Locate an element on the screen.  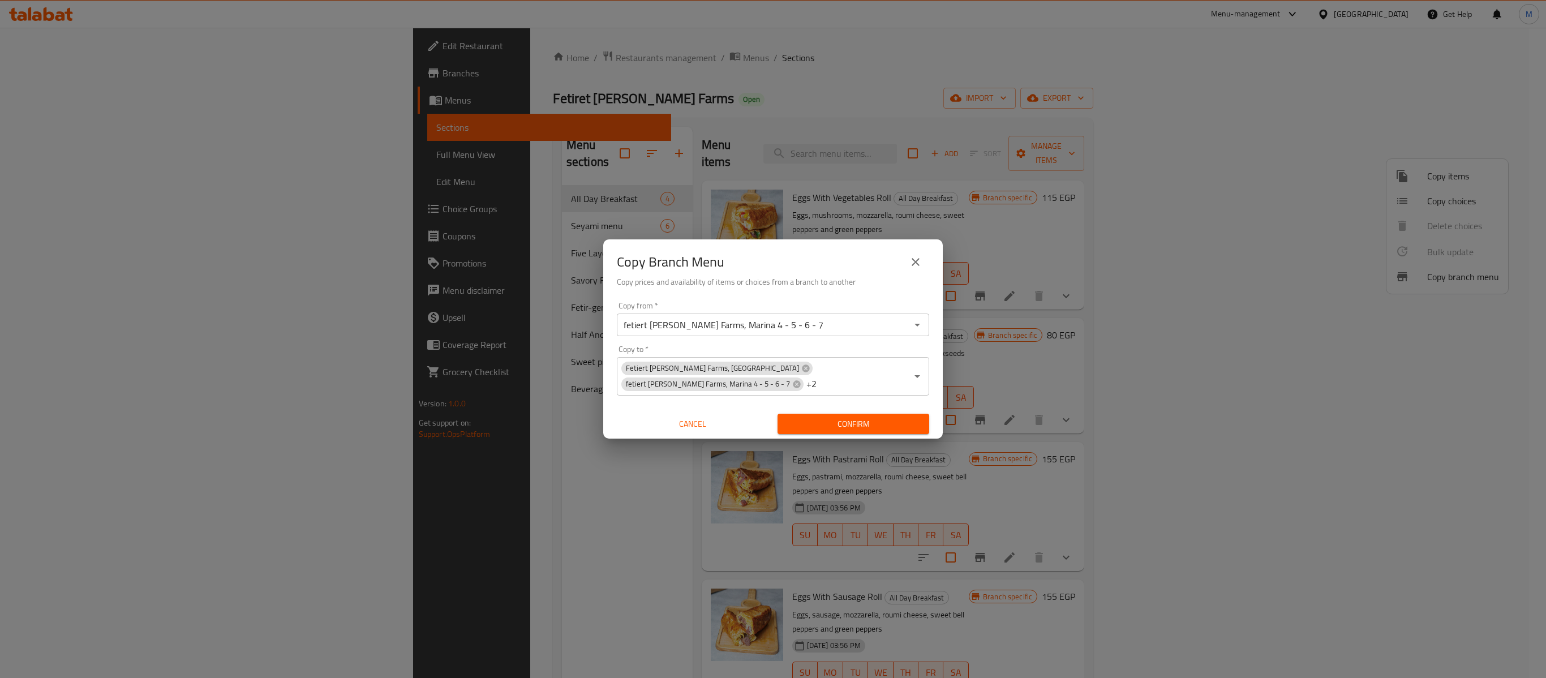
h6: Copy prices and availability of items or choices from a branch to another is located at coordinates (773, 282).